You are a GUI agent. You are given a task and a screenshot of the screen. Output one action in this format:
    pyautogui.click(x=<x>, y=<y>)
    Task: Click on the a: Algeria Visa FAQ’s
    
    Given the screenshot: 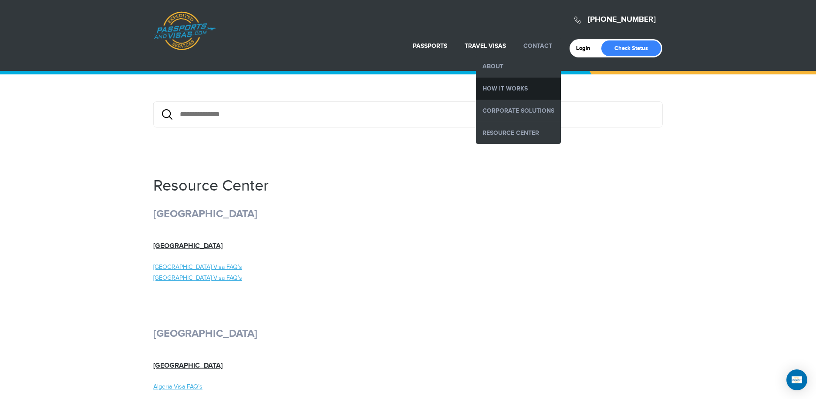 What is the action you would take?
    pyautogui.click(x=277, y=387)
    